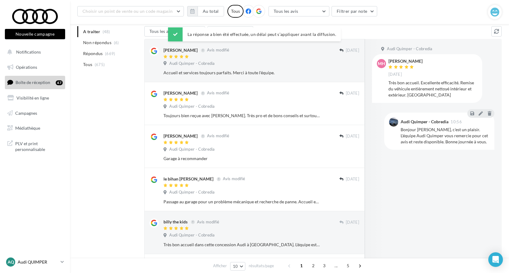 Image resolution: width=509 pixels, height=273 pixels. What do you see at coordinates (433, 89) in the screenshot?
I see `div: Très bon accueil. Excellente efficacité. Remise du véhicule entièrement nettoyé intérieur et exté...` at bounding box center [433, 89].